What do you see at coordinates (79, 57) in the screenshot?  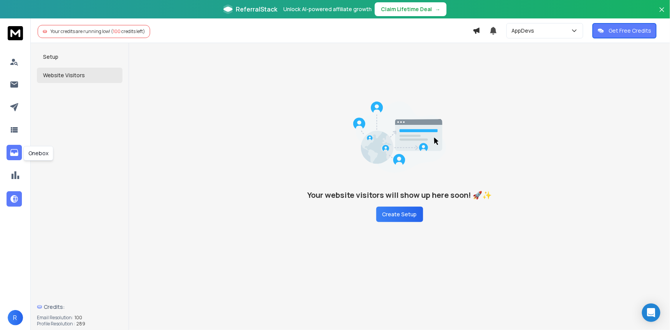 I see `button: Setup` at bounding box center [79, 57].